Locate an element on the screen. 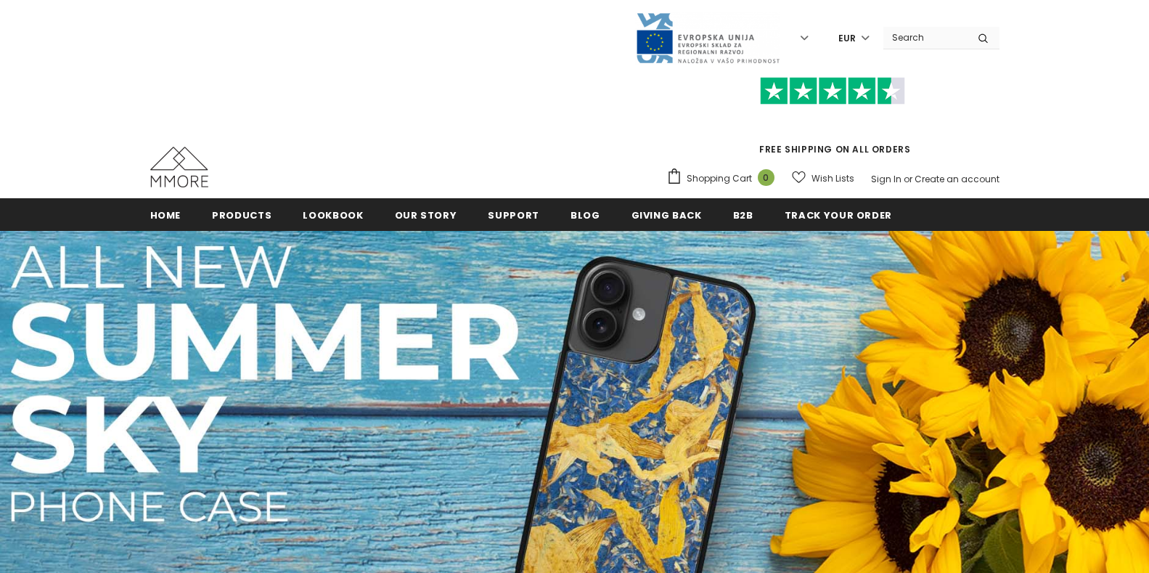  a: Products is located at coordinates (242, 214).